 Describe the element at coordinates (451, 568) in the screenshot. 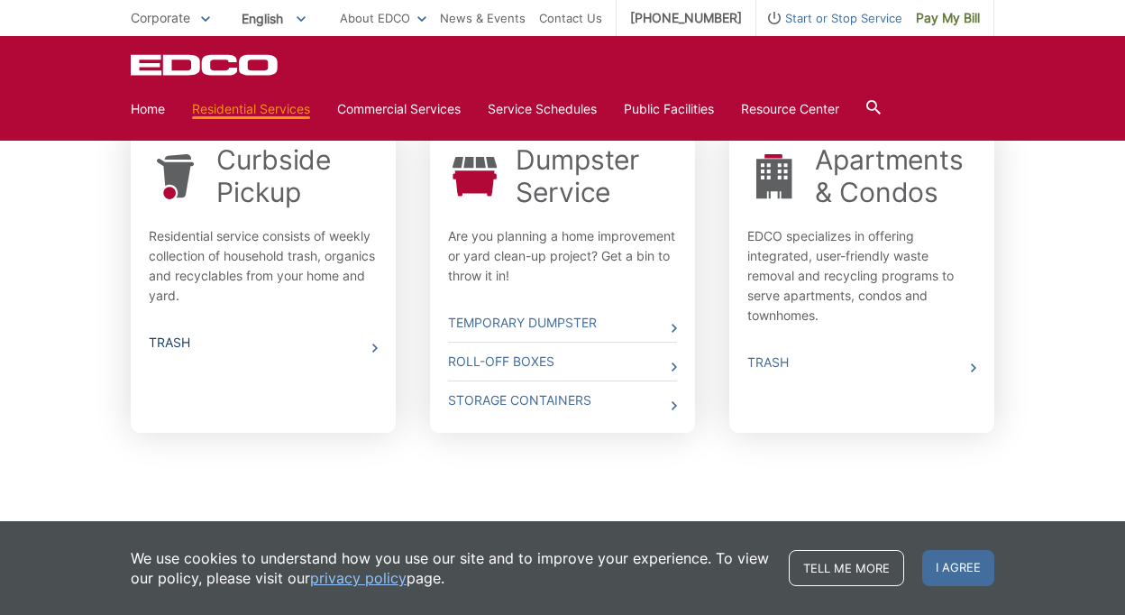

I see `p: We use cookies to understand how you use our site and to improve your experience. To view our pol...` at that location.